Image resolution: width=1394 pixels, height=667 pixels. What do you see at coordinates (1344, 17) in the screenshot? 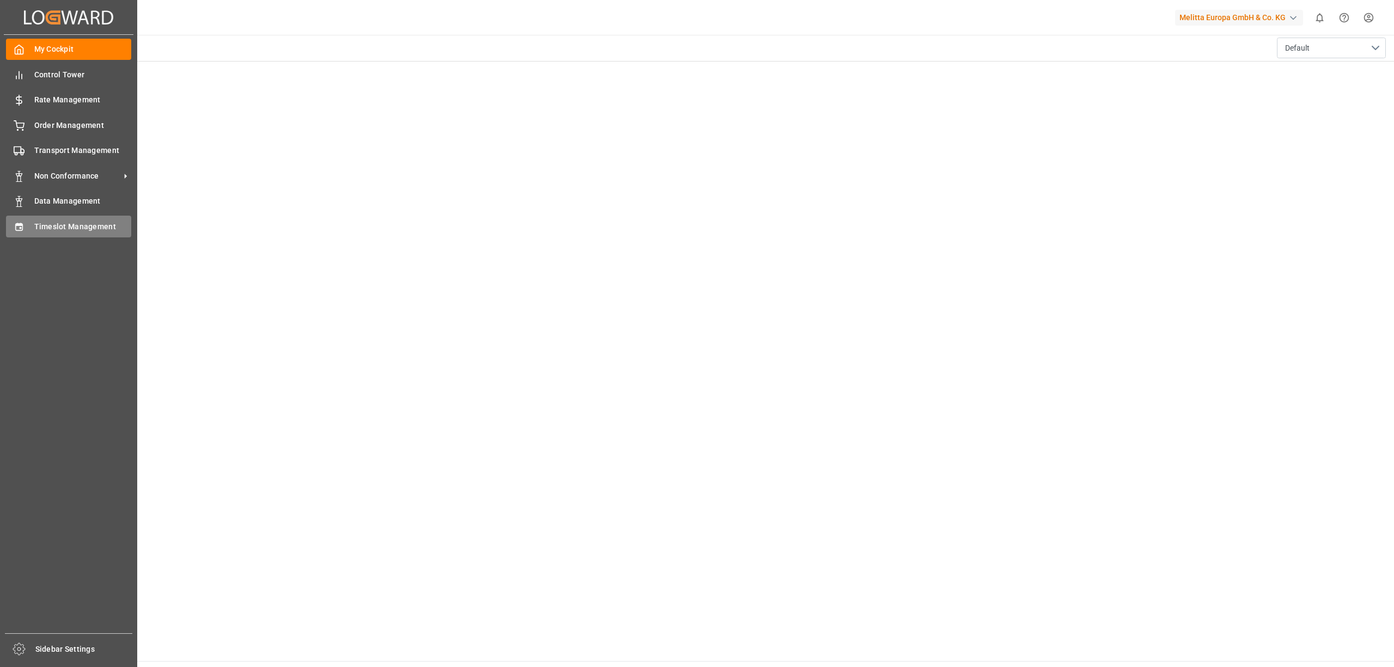
I see `button: Help Center` at bounding box center [1344, 17].